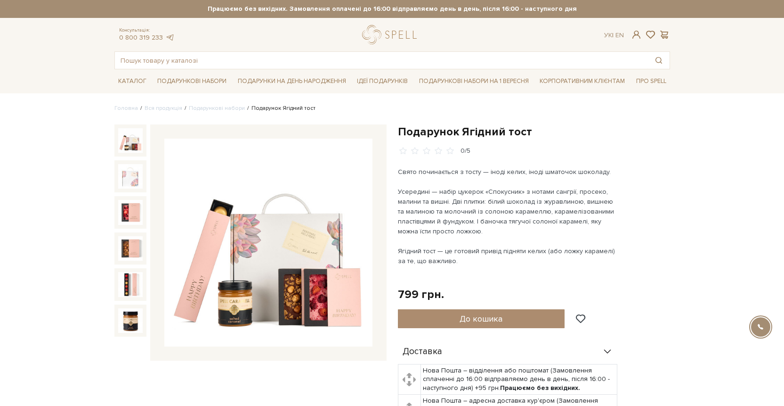  What do you see at coordinates (292, 81) in the screenshot?
I see `a: Подарунки на День народження` at bounding box center [292, 81].